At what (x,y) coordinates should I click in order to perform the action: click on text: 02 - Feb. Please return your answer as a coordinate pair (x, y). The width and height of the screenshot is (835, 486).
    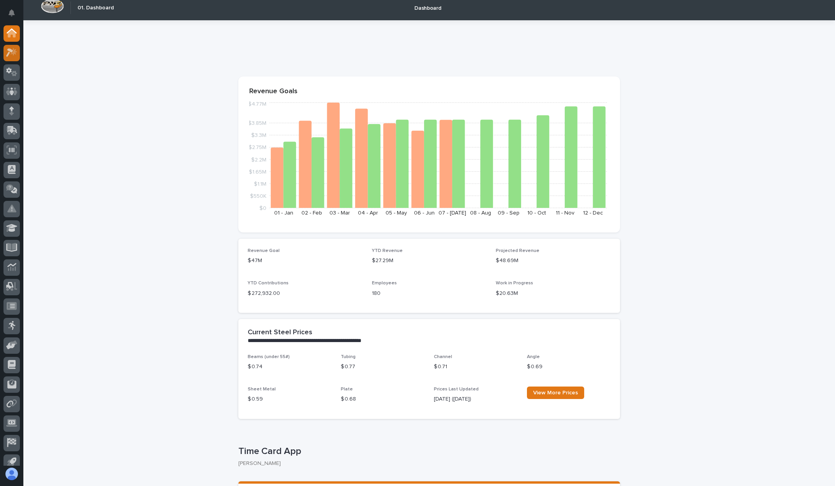
    Looking at the image, I should click on (312, 213).